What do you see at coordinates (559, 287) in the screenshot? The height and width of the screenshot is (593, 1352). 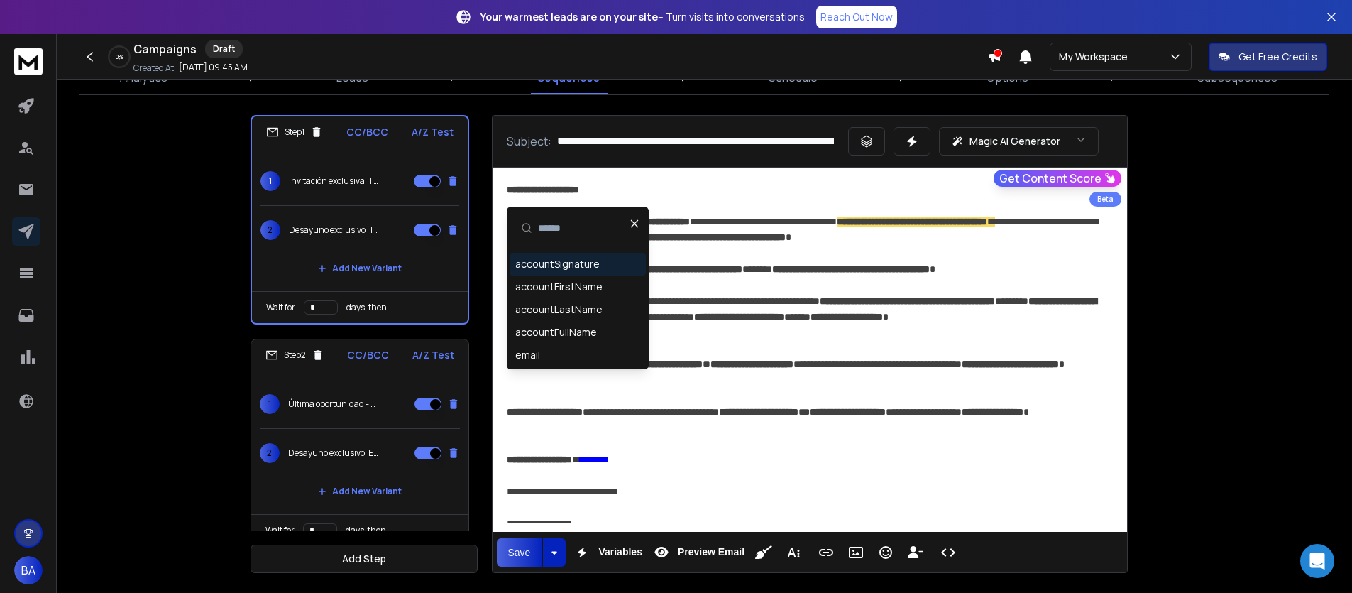 I see `div: accountFirstName` at bounding box center [559, 287].